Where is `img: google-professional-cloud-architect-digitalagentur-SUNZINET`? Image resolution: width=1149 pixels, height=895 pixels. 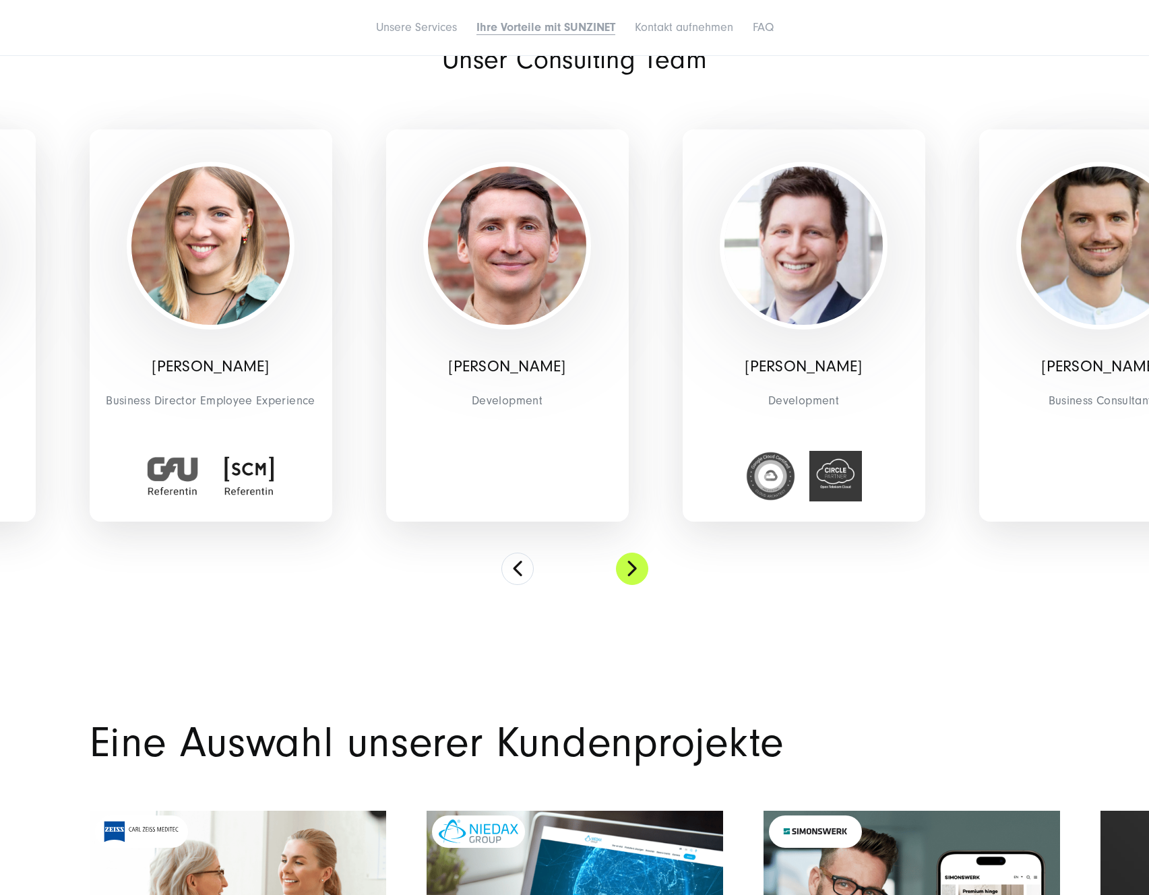 img: google-professional-cloud-architect-digitalagentur-SUNZINET is located at coordinates (770, 476).